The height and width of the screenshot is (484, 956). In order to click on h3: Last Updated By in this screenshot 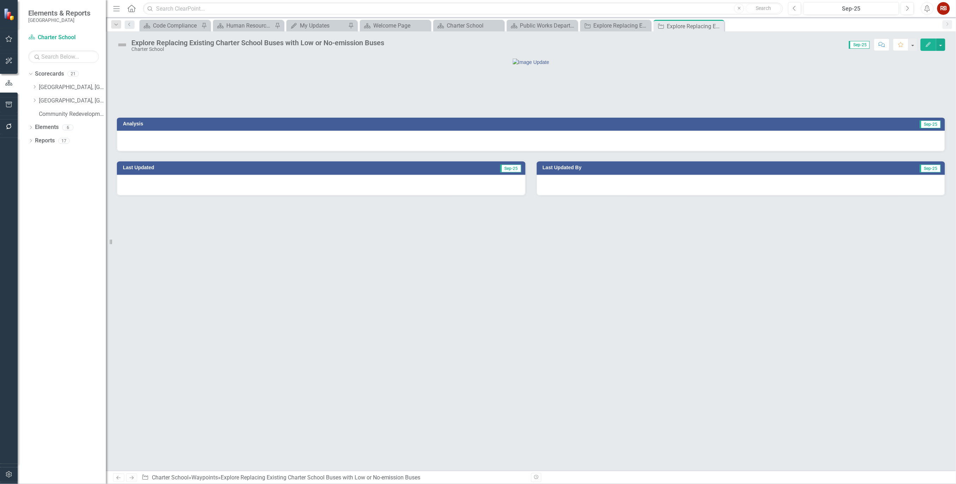, I will do `click(672, 167)`.